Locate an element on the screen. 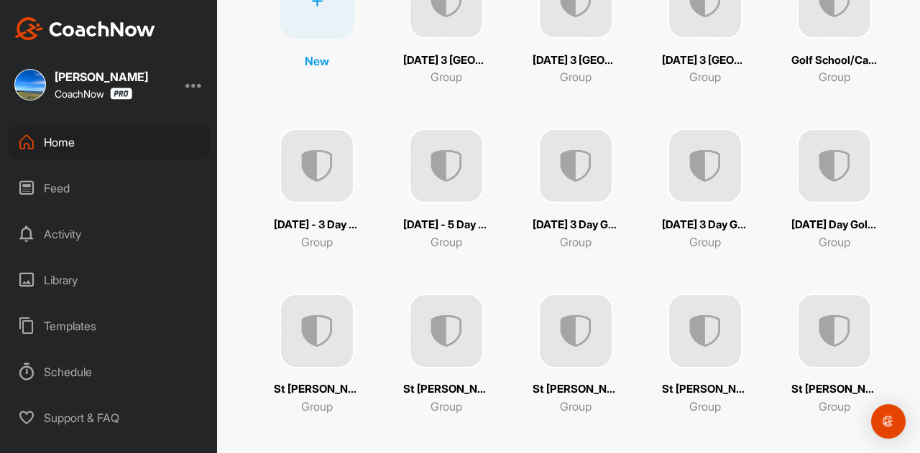  div: Schedule is located at coordinates (109, 372).